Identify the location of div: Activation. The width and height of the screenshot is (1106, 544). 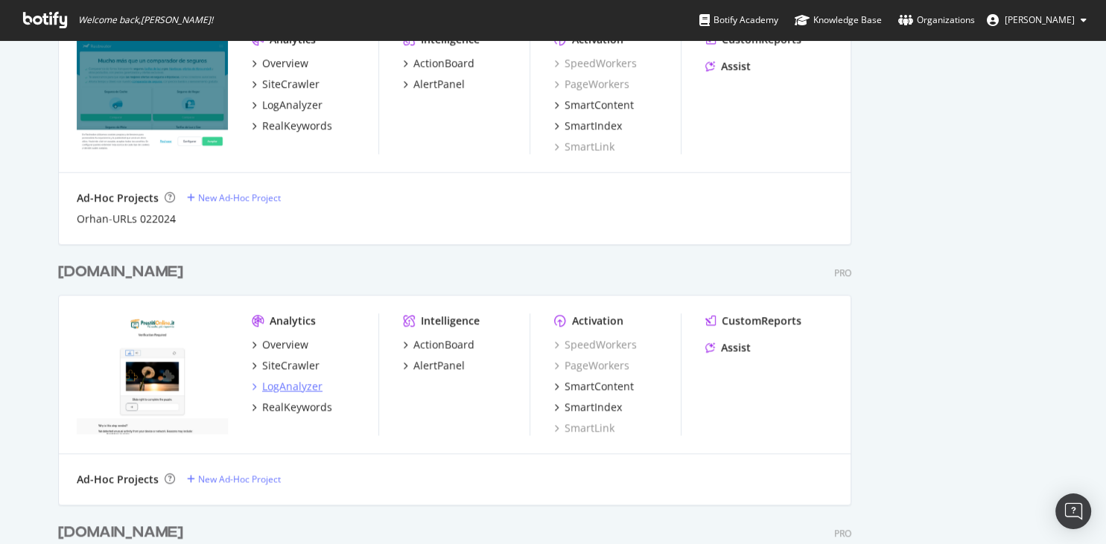
(597, 321).